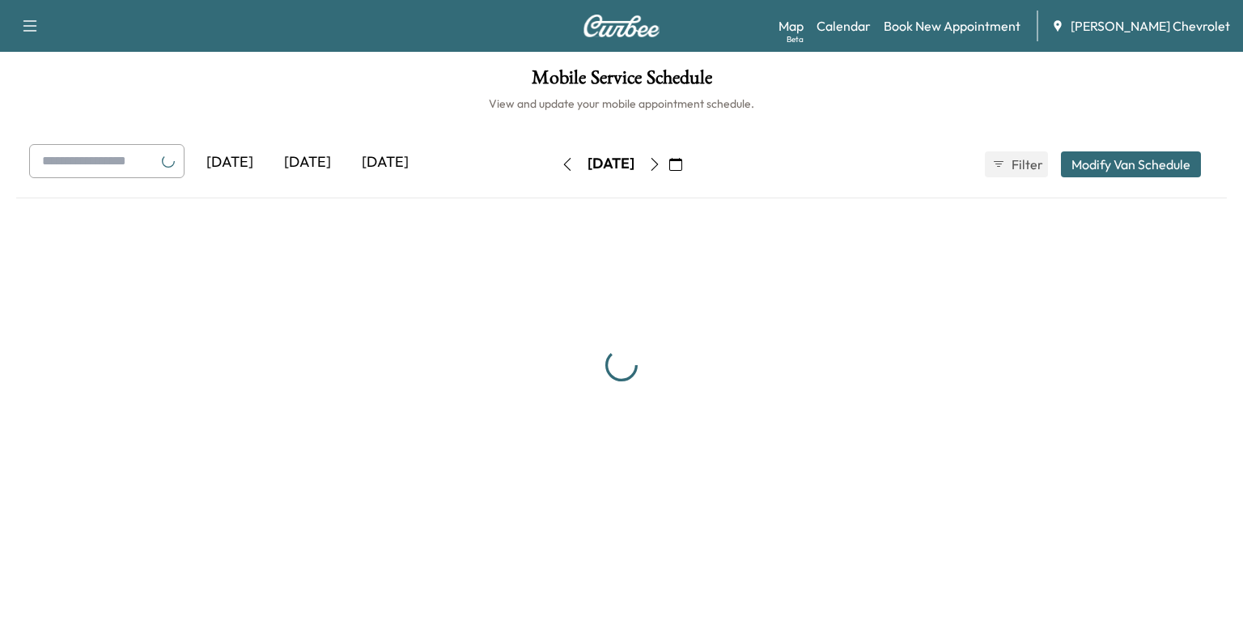 This screenshot has height=617, width=1243. Describe the element at coordinates (1026, 164) in the screenshot. I see `span: Filter` at that location.